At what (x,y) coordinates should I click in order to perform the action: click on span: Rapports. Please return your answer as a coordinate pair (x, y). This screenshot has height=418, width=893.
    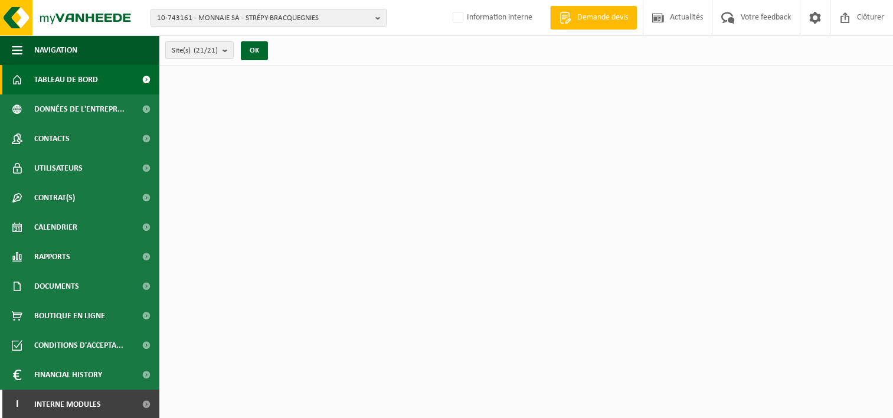
    Looking at the image, I should click on (52, 257).